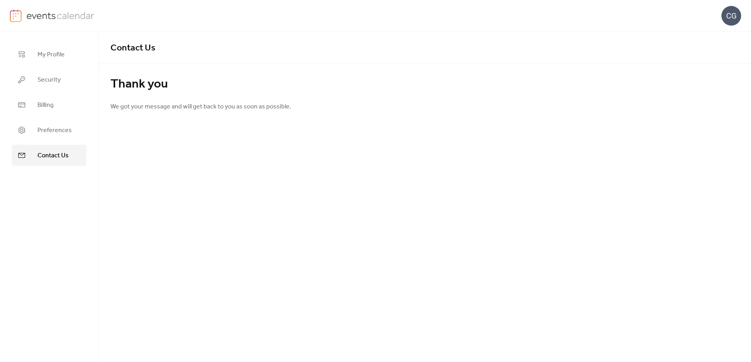  I want to click on div: Thank you, so click(425, 84).